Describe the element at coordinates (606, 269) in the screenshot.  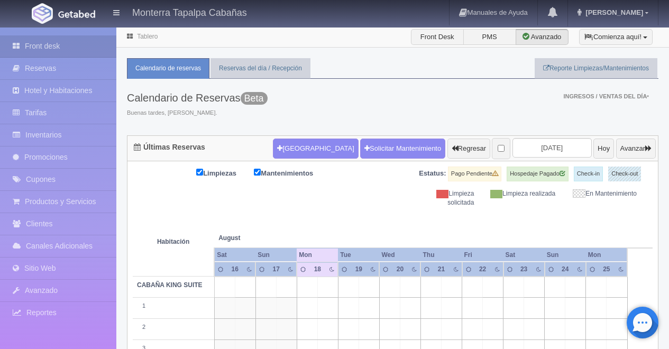
I see `div: 25` at that location.